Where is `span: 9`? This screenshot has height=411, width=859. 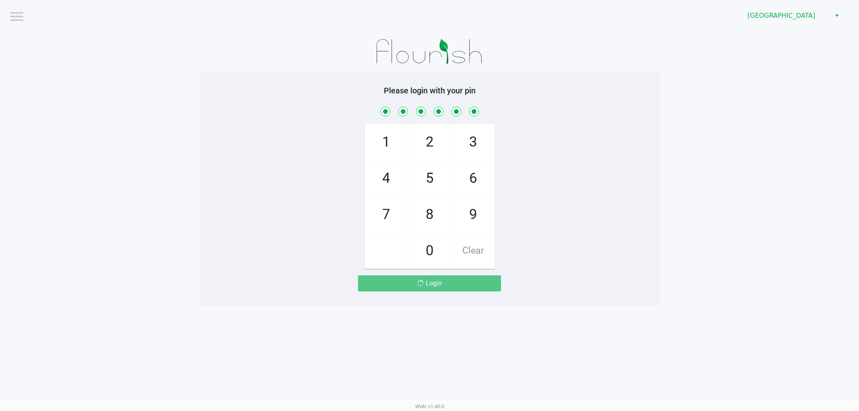
span: 9 is located at coordinates (473, 215).